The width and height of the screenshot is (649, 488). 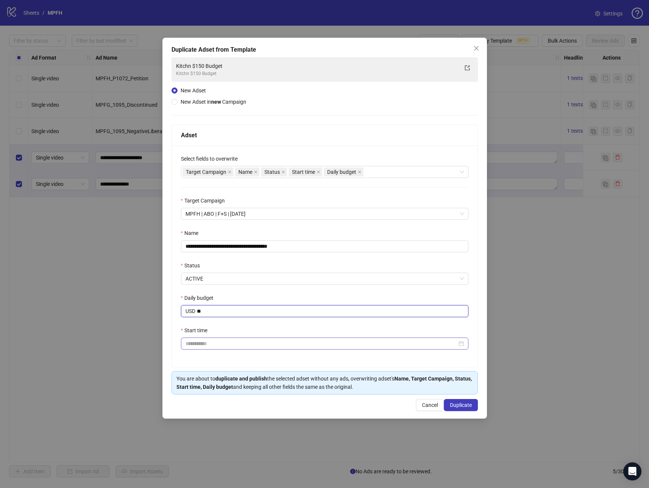 What do you see at coordinates (467, 68) in the screenshot?
I see `span: export` at bounding box center [467, 68].